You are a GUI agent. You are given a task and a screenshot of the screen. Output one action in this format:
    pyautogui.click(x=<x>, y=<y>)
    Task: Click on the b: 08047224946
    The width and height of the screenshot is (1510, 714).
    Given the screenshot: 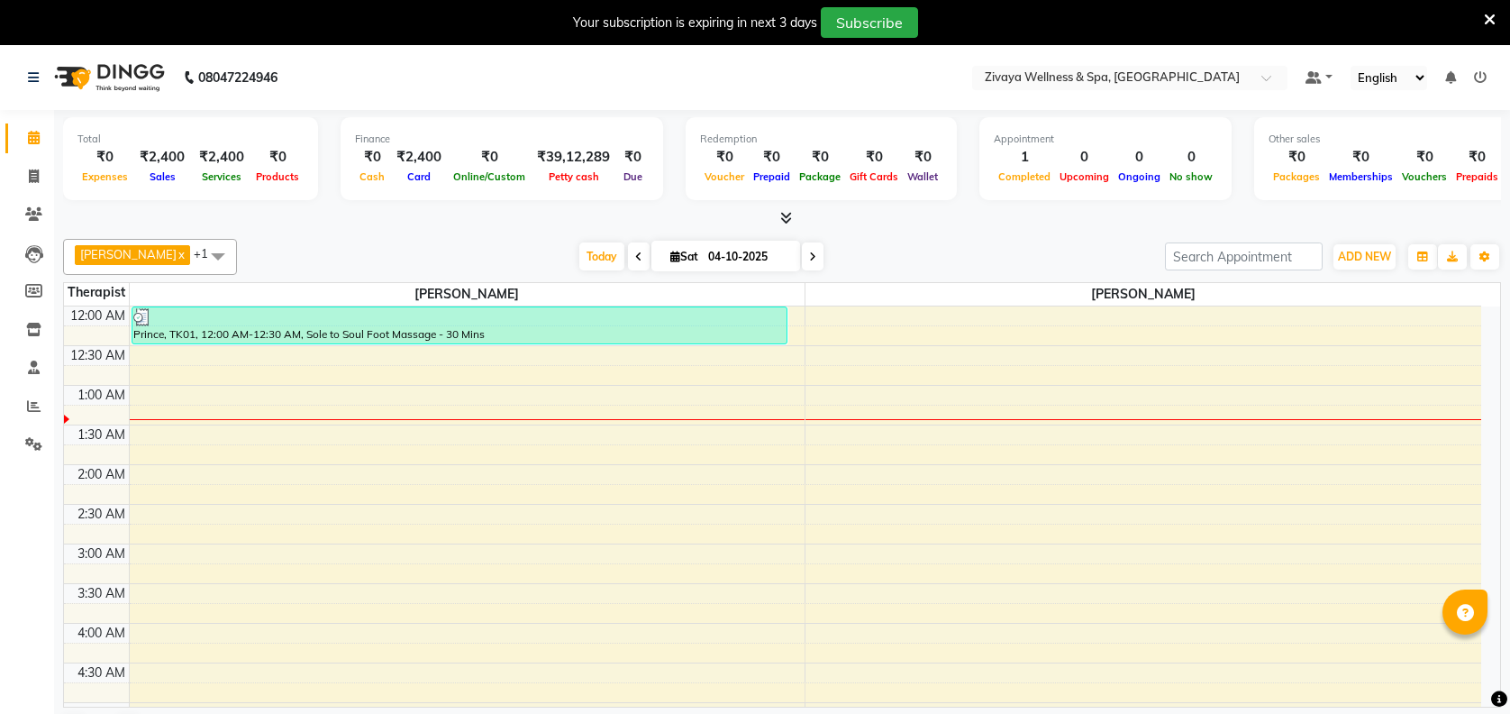 What is the action you would take?
    pyautogui.click(x=238, y=77)
    